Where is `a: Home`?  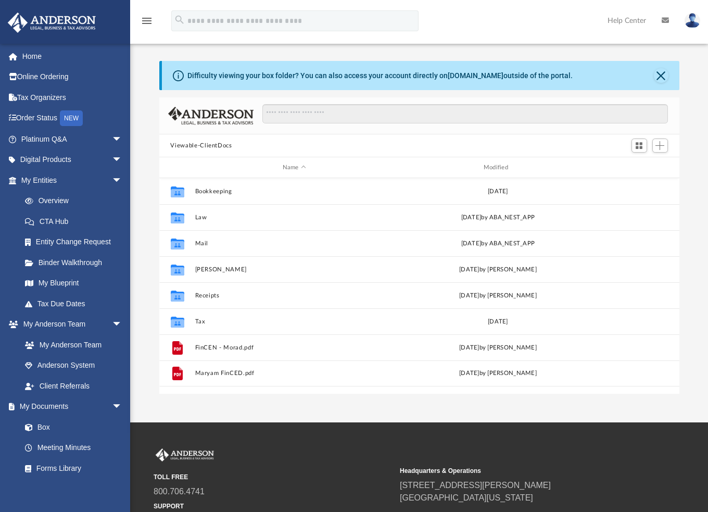 a: Home is located at coordinates (72, 56).